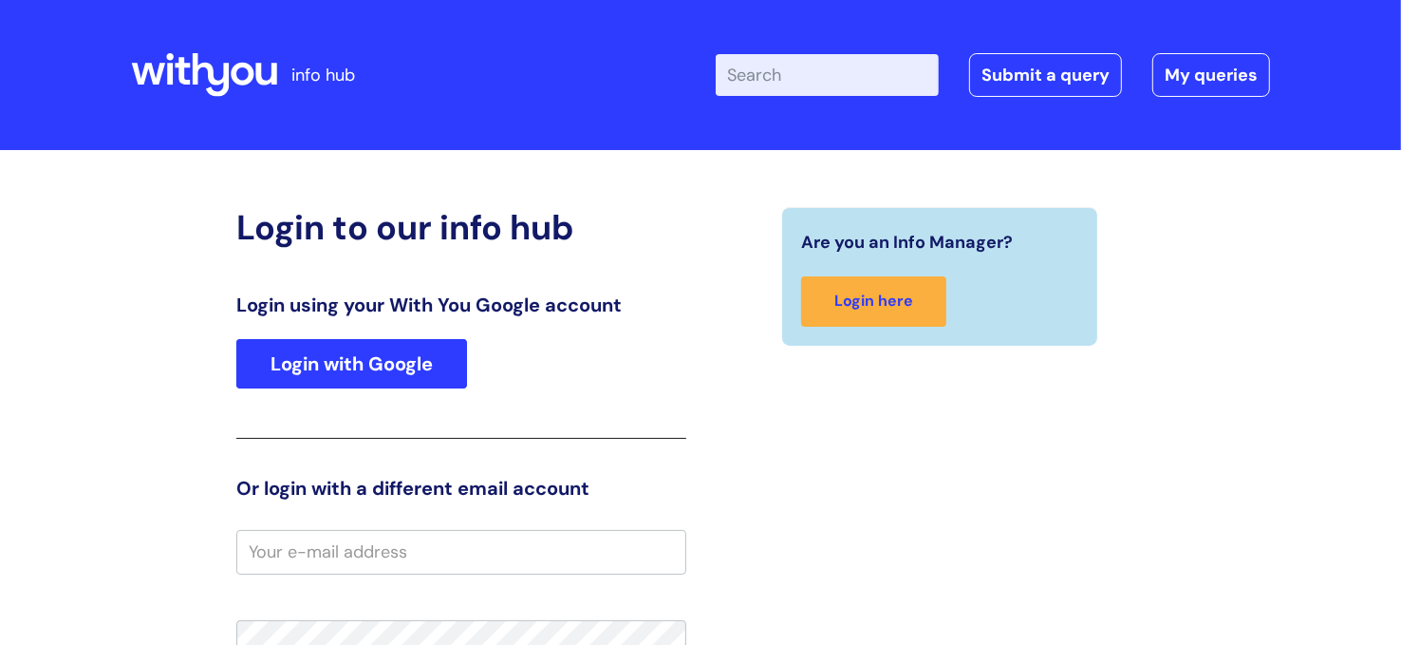  What do you see at coordinates (461, 488) in the screenshot?
I see `h3: Or login with a different email account` at bounding box center [461, 488].